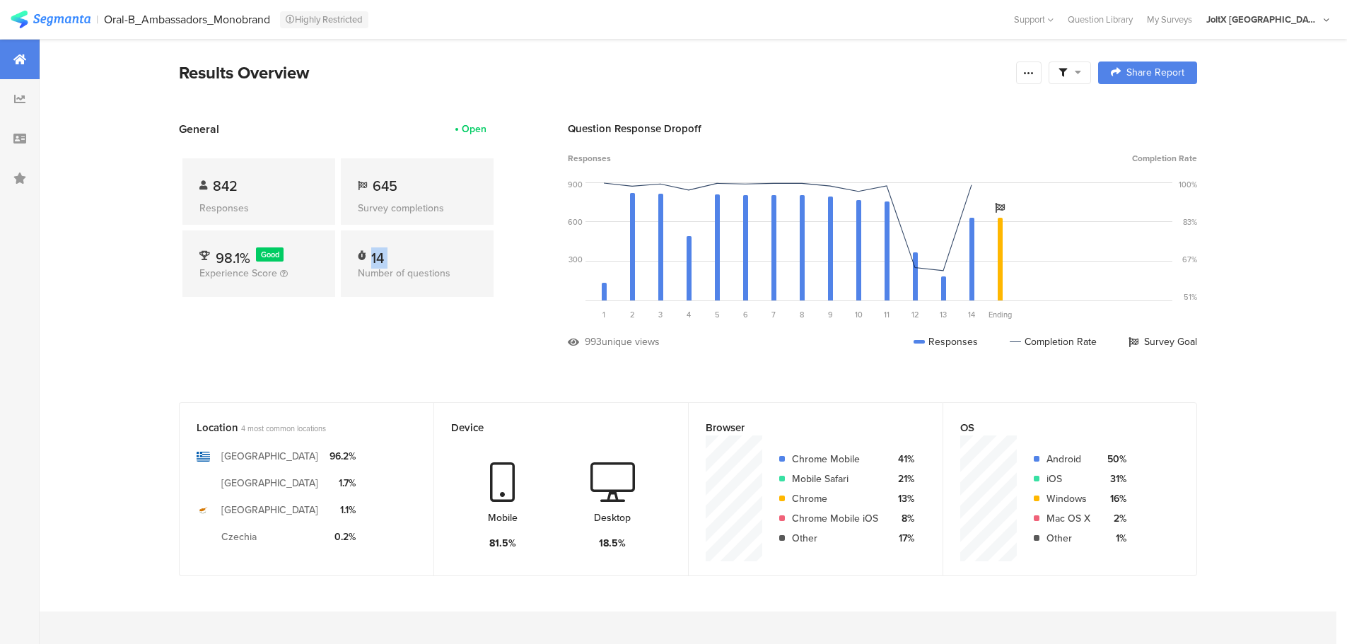 This screenshot has width=1347, height=644. I want to click on div: 67%, so click(1190, 260).